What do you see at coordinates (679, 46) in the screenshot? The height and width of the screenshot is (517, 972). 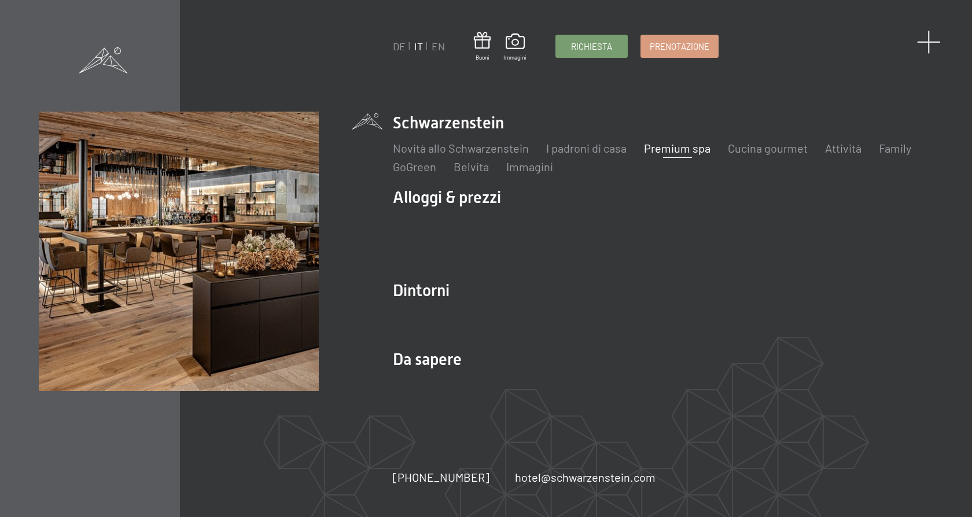 I see `a: Prenotazione` at bounding box center [679, 46].